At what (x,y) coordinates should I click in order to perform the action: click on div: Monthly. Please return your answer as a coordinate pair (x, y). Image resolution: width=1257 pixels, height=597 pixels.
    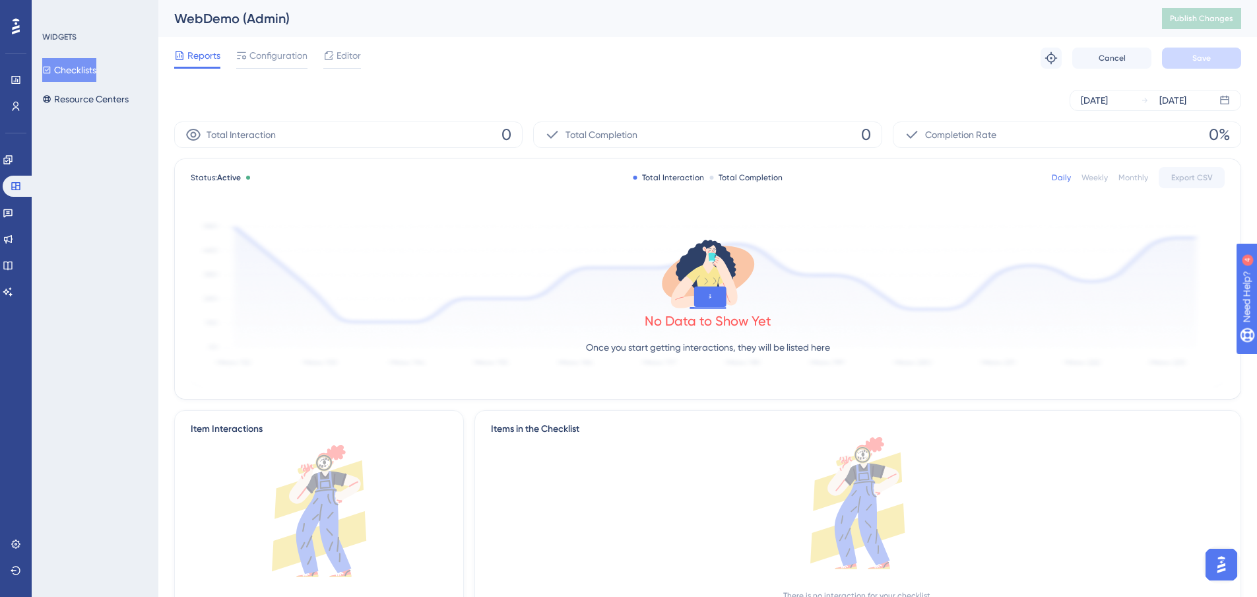
    Looking at the image, I should click on (1133, 178).